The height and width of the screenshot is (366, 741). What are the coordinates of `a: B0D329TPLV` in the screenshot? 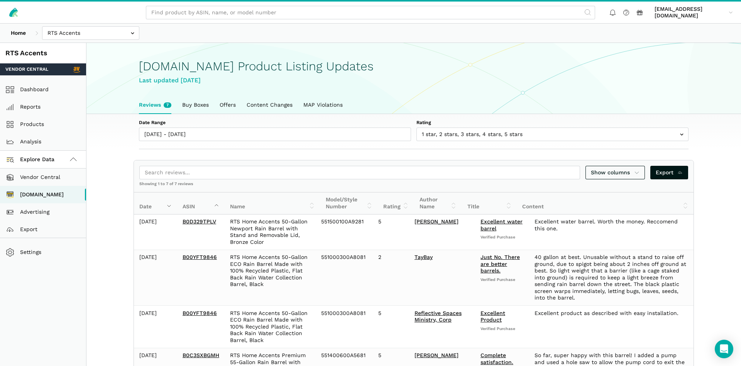 It's located at (199, 221).